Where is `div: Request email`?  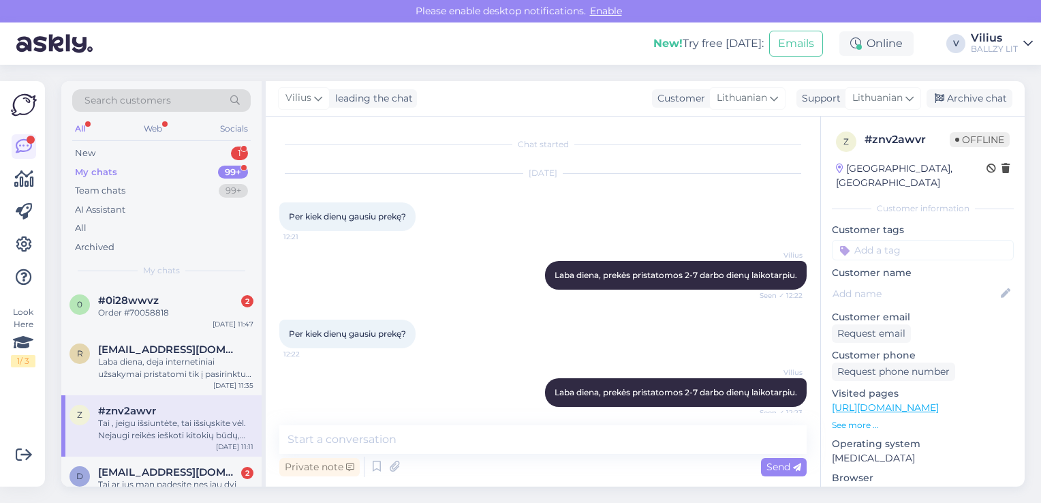 div: Request email is located at coordinates (871, 333).